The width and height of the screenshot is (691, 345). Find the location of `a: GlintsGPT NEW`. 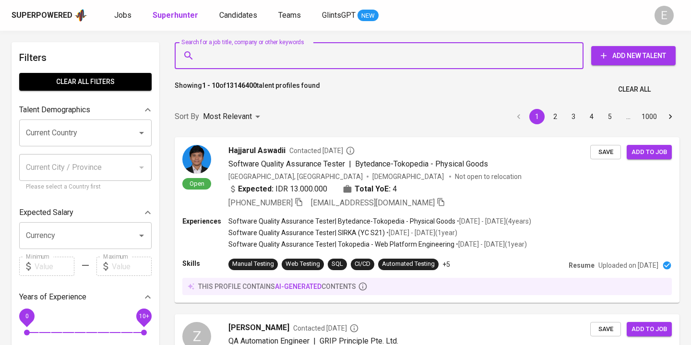

a: GlintsGPT NEW is located at coordinates (350, 15).